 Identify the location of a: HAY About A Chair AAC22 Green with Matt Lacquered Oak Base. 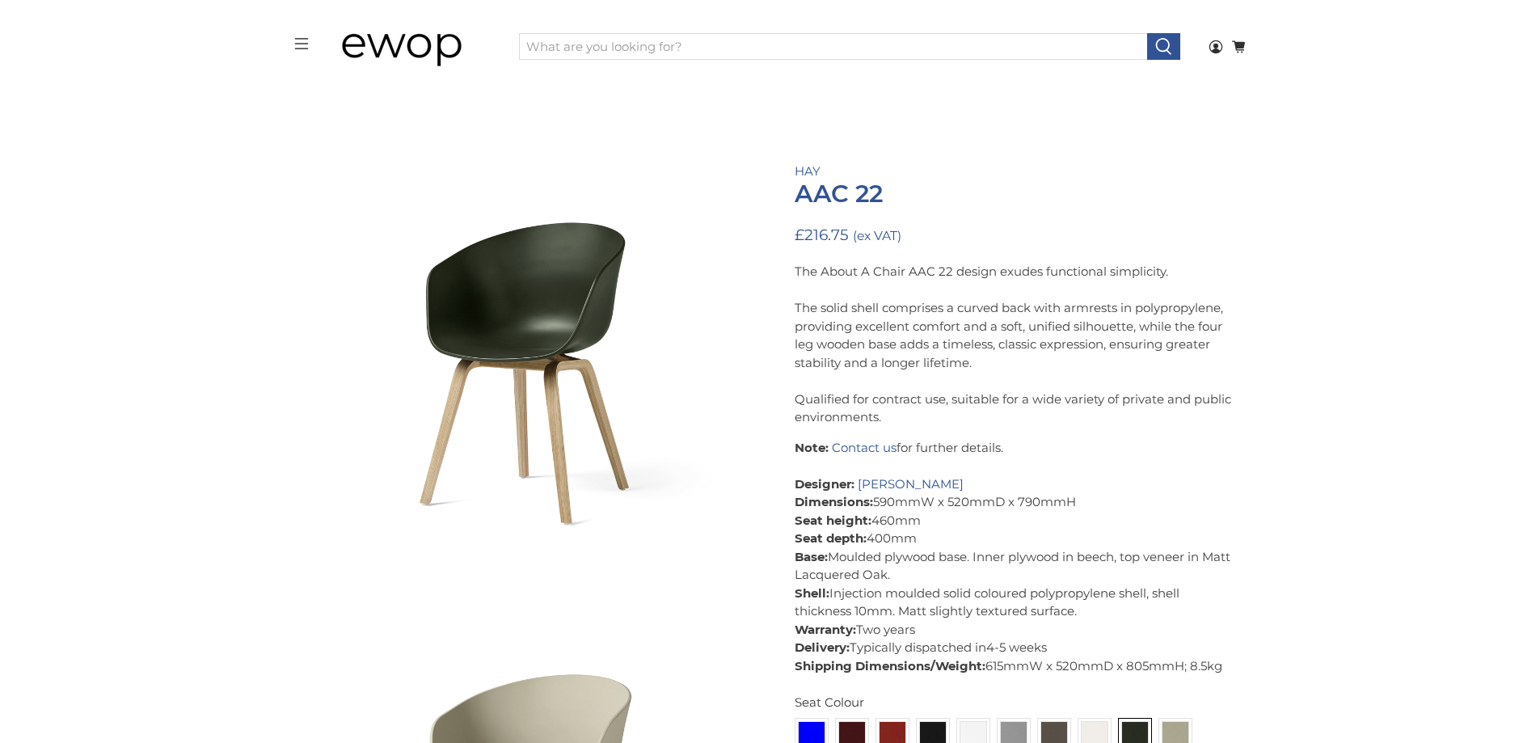
(528, 311).